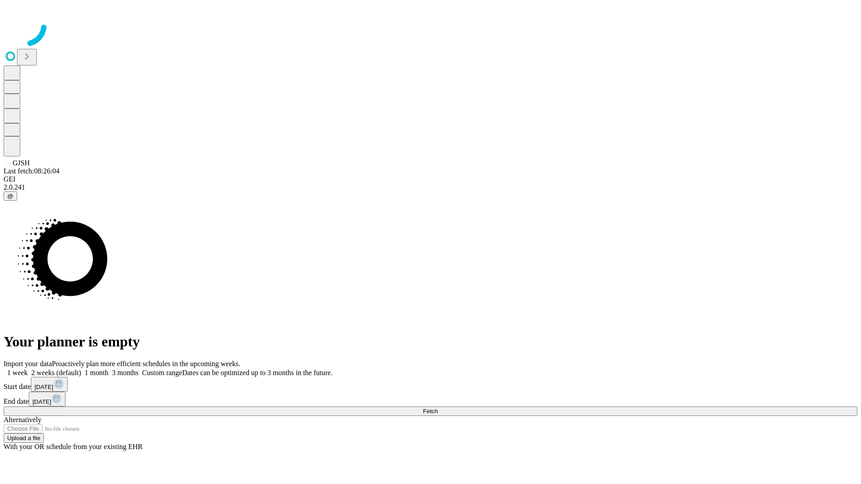  I want to click on span: Alternatively, so click(22, 420).